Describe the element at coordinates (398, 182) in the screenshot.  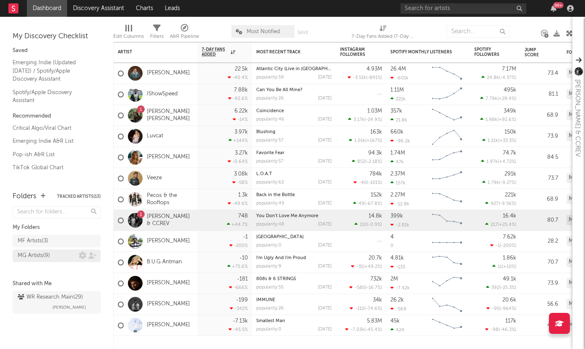
I see `div: 157k` at that location.